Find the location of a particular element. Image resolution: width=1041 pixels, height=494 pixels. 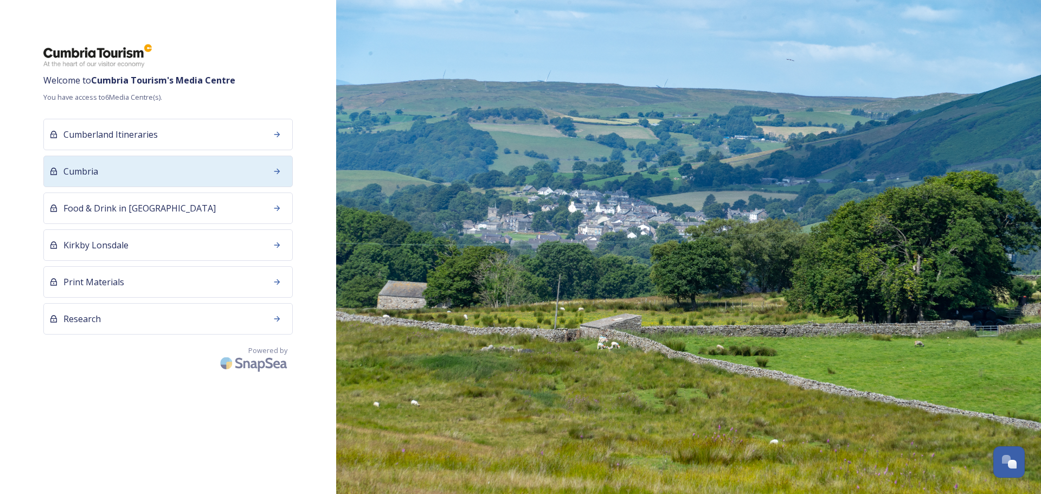

span: Cumbria is located at coordinates (81, 171).